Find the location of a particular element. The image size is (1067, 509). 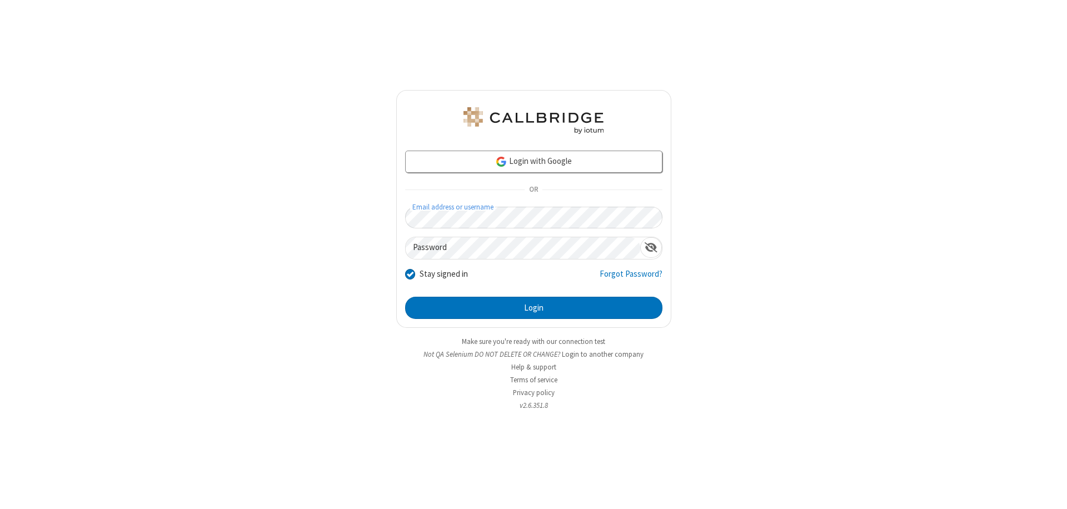

input: Email address or username is located at coordinates (533, 217).